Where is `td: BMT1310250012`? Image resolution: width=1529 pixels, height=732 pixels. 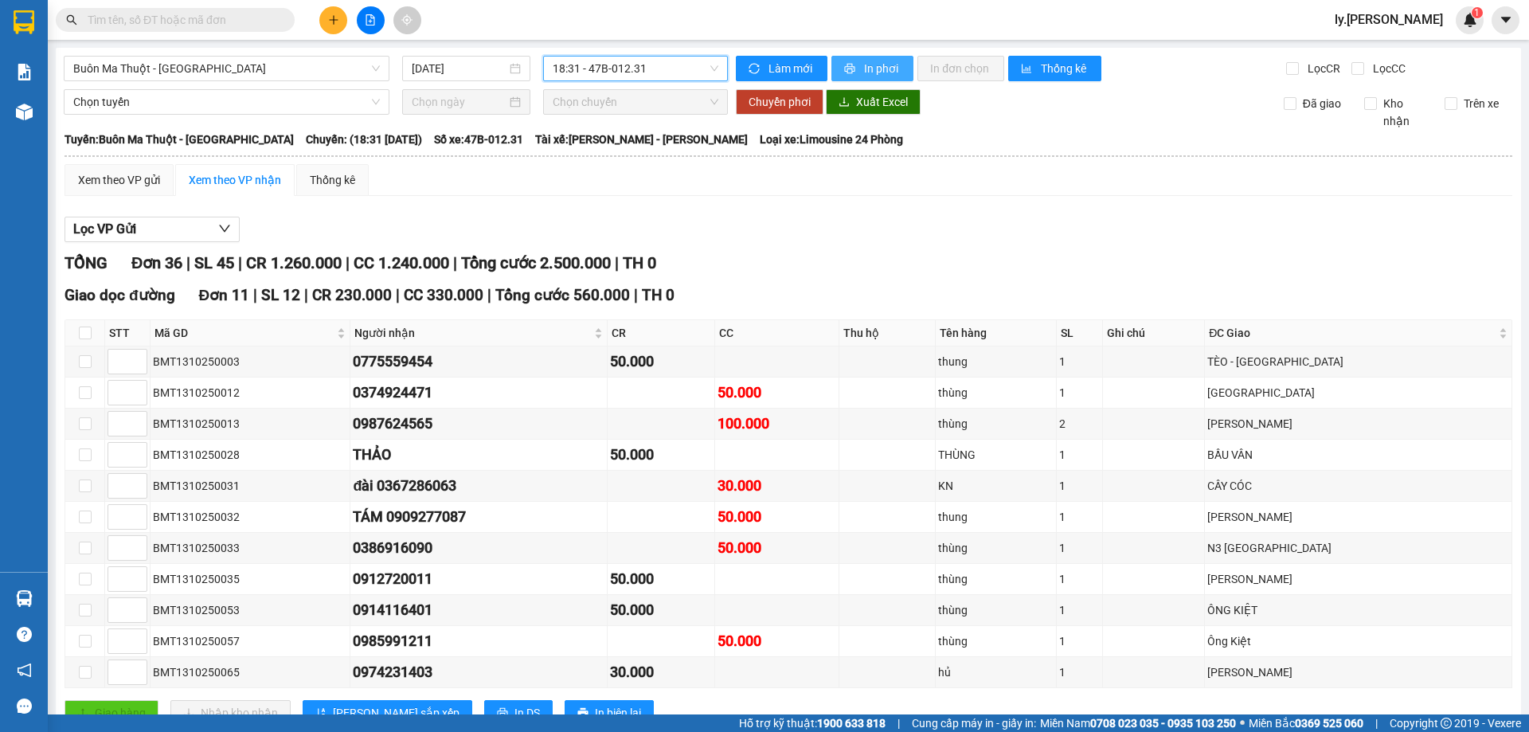 td: BMT1310250012 is located at coordinates (250, 393).